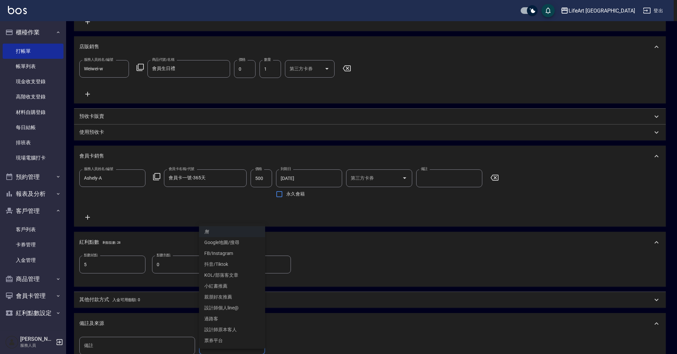 This screenshot has width=677, height=354. Describe the element at coordinates (232, 275) in the screenshot. I see `li: KOL/部落客文章` at that location.